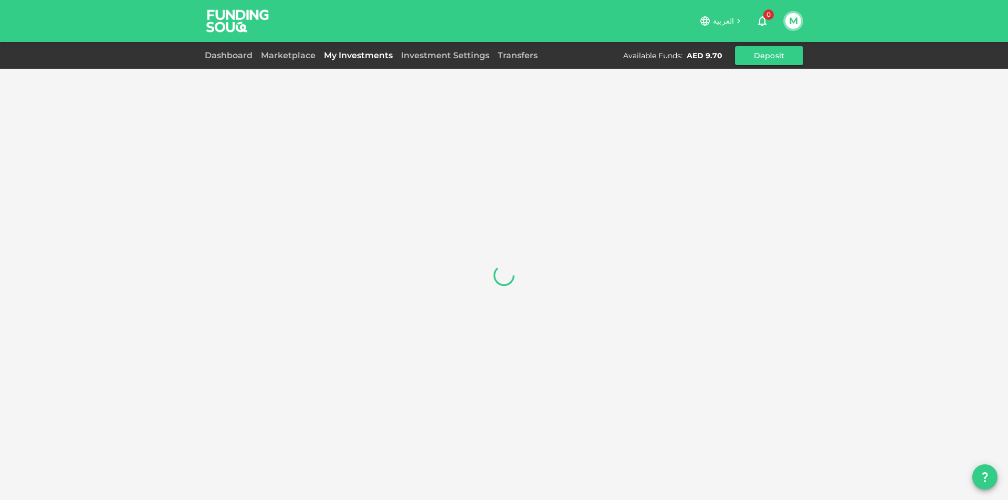 This screenshot has height=500, width=1008. I want to click on span: العربية, so click(723, 21).